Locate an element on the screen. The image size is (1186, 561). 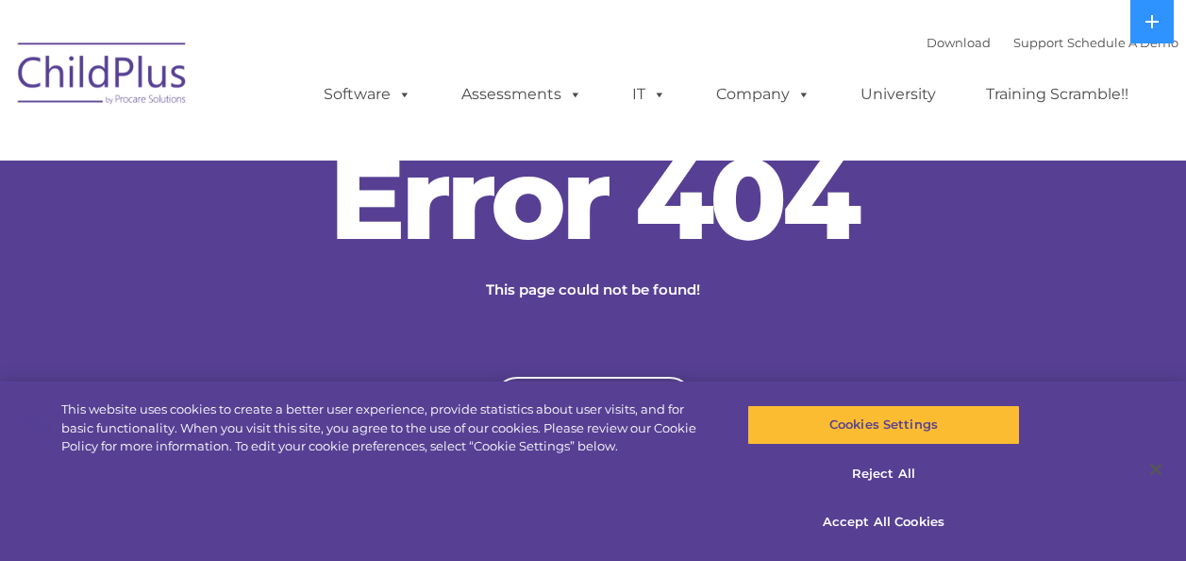
a: Software is located at coordinates (367, 94).